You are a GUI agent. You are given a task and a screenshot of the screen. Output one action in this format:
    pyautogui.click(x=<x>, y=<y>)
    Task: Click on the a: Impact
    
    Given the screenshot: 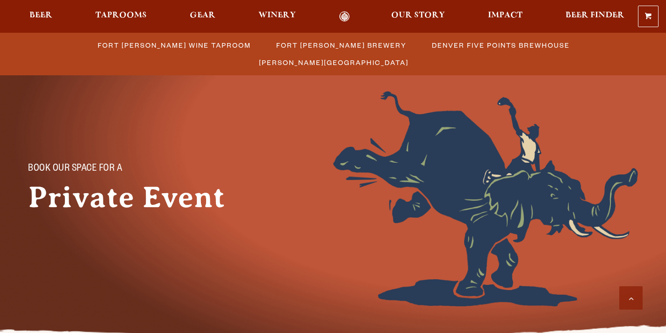 What is the action you would take?
    pyautogui.click(x=505, y=16)
    